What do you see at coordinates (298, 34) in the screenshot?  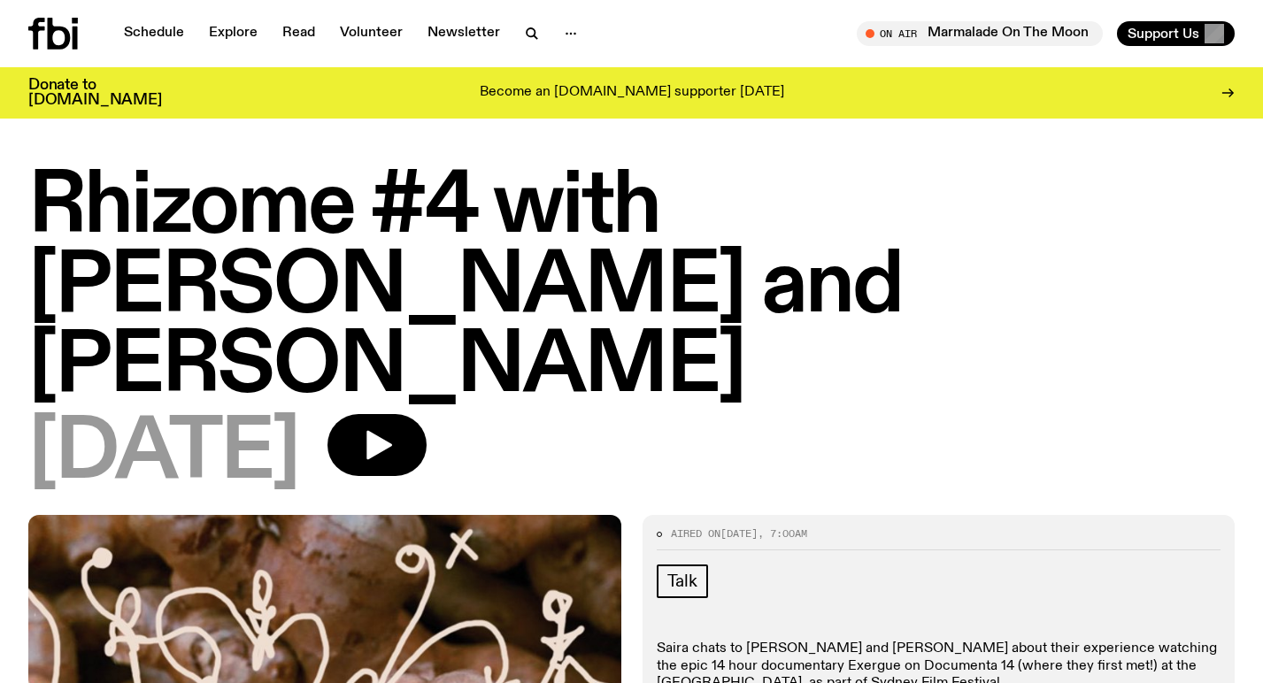 I see `a: Read` at bounding box center [298, 34].